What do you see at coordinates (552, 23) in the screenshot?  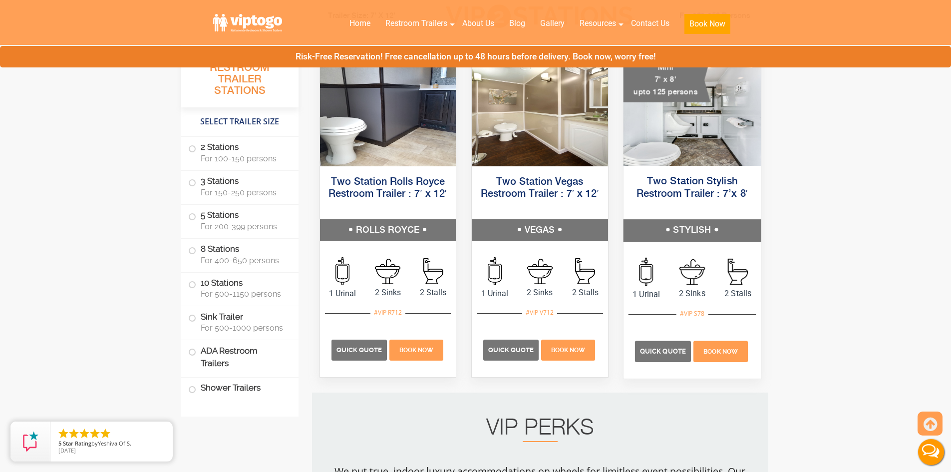 I see `a: Gallery` at bounding box center [552, 23].